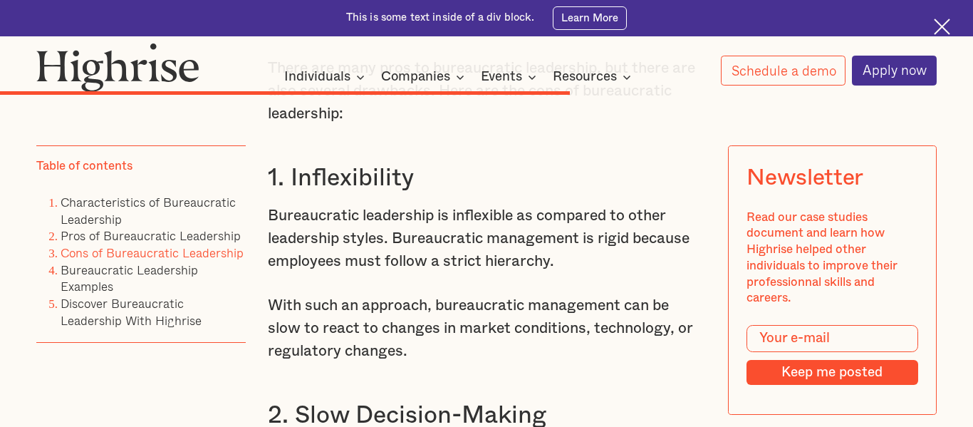  What do you see at coordinates (440, 18) in the screenshot?
I see `div: This is some text inside of a div block.` at bounding box center [440, 18].